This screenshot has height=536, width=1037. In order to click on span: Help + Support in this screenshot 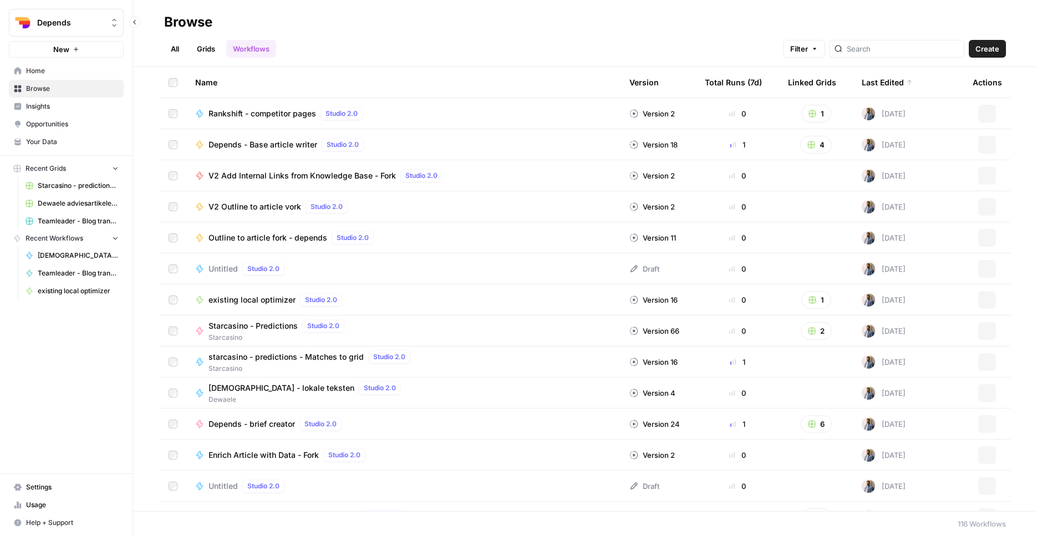, I will do `click(72, 523)`.